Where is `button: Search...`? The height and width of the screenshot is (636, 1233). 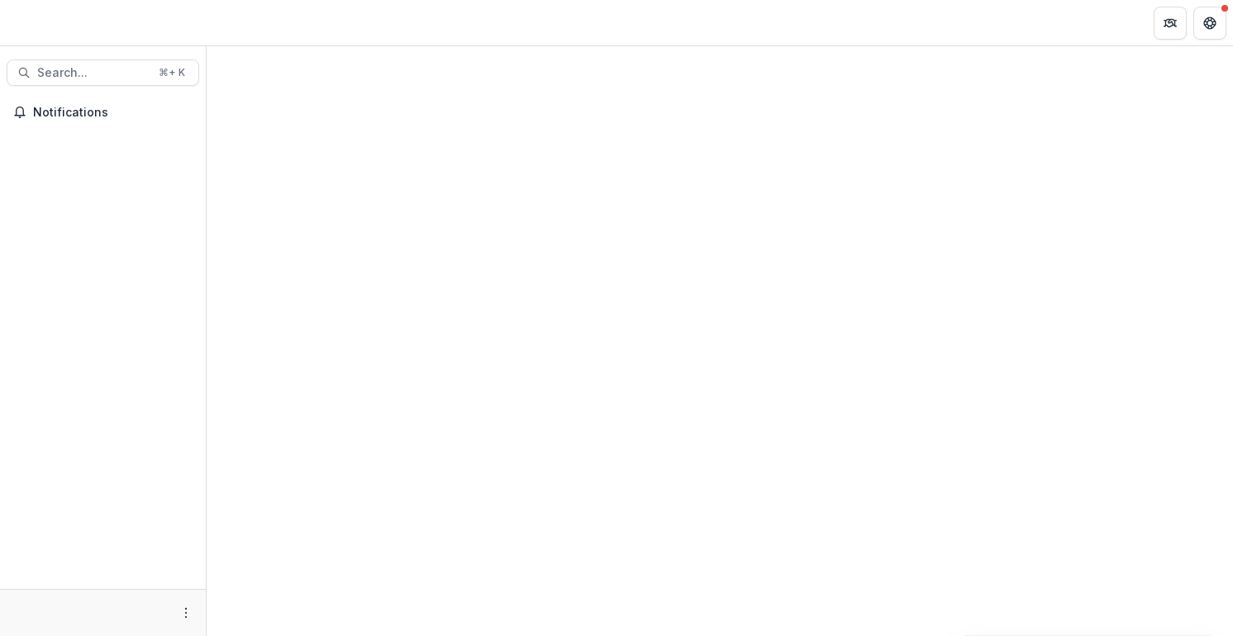 button: Search... is located at coordinates (102, 73).